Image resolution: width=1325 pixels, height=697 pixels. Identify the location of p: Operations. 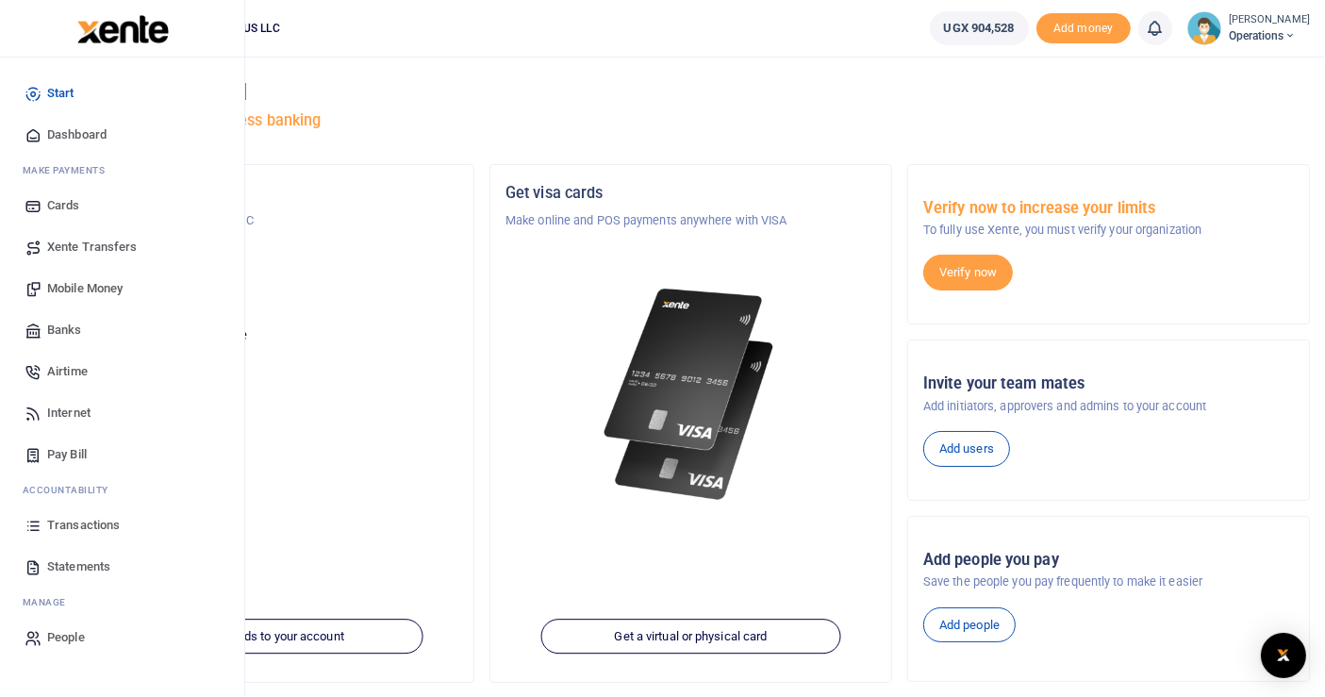
(273, 294).